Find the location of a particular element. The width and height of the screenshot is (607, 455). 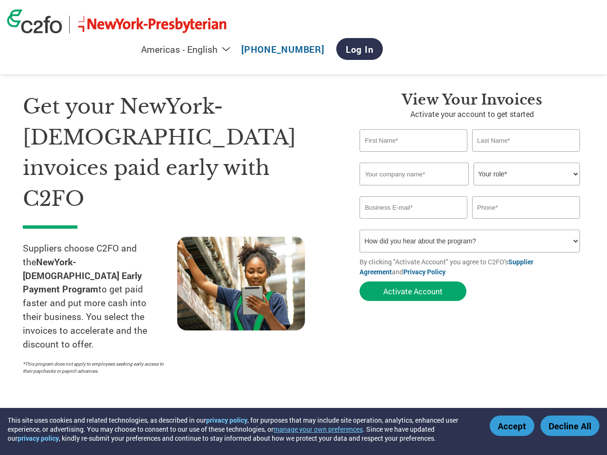

p: *This program does not apply to employees seeking early access to their paychecks or payroll adva... is located at coordinates (95, 367).